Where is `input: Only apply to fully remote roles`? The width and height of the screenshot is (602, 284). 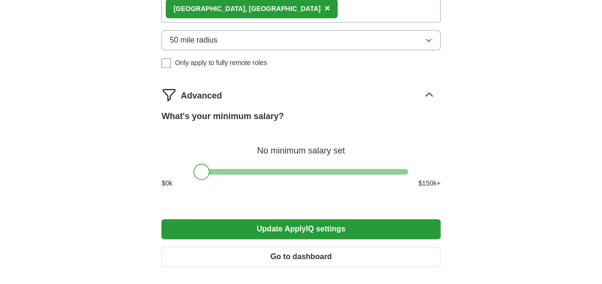 input: Only apply to fully remote roles is located at coordinates (166, 63).